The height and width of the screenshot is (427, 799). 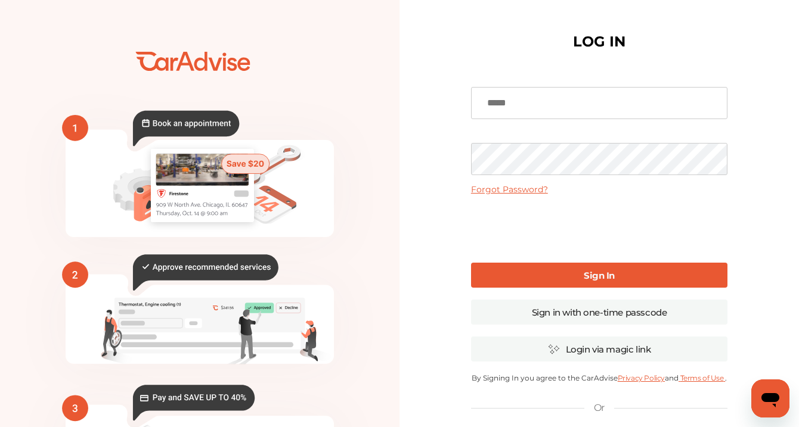 What do you see at coordinates (599, 275) in the screenshot?
I see `a: Sign In` at bounding box center [599, 275].